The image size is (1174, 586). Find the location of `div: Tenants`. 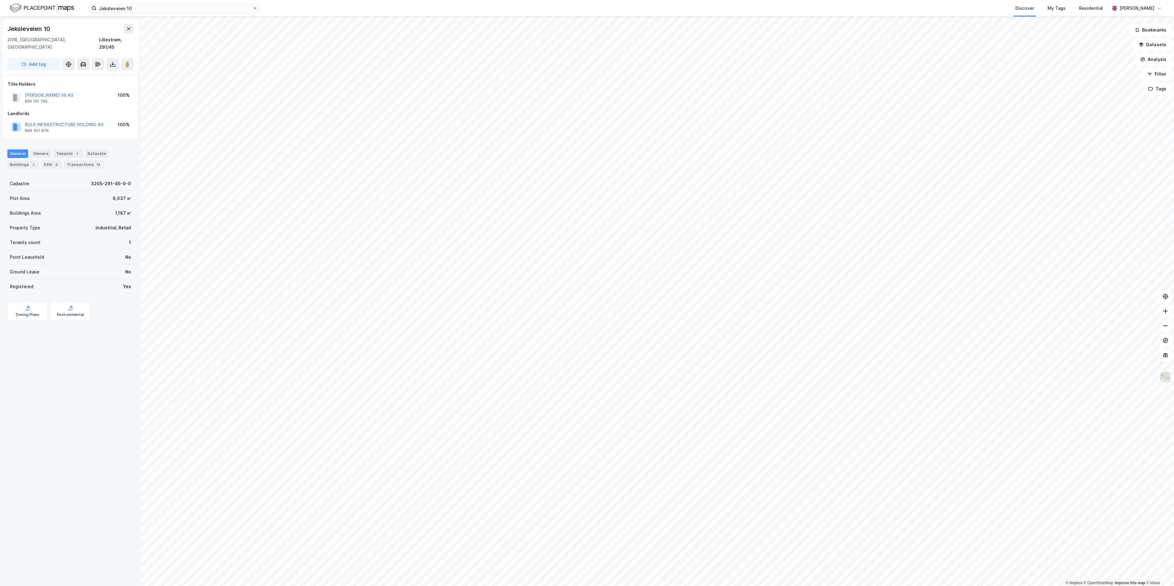

div: Tenants is located at coordinates (68, 154).